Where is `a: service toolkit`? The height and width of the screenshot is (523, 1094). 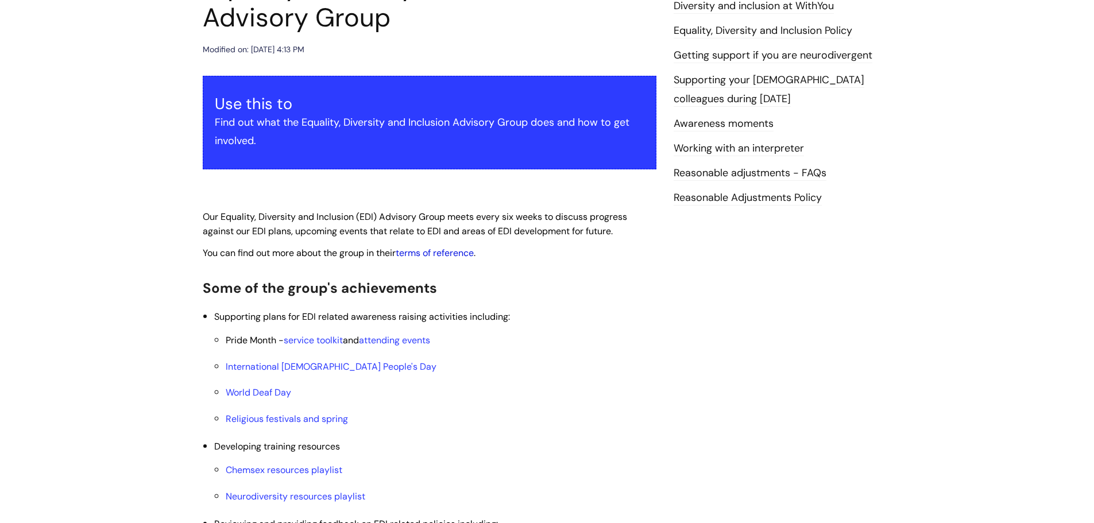
a: service toolkit is located at coordinates (313, 340).